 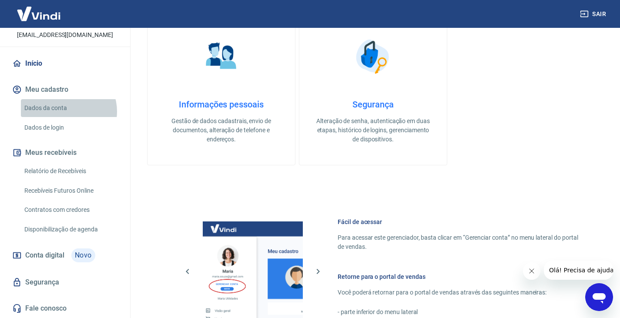 I want to click on span: Novo, so click(x=83, y=255).